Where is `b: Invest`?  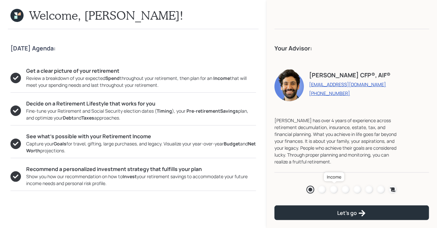
b: Invest is located at coordinates (130, 176).